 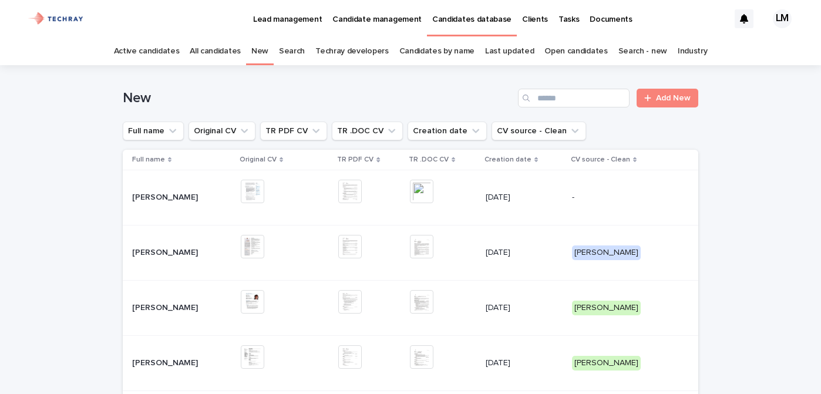 I want to click on h1: New, so click(x=318, y=98).